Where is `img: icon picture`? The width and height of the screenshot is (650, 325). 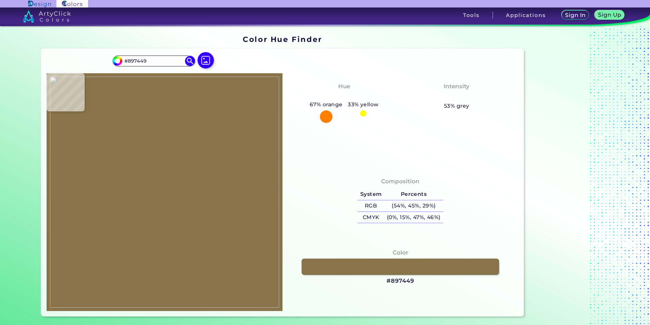 img: icon picture is located at coordinates (206, 60).